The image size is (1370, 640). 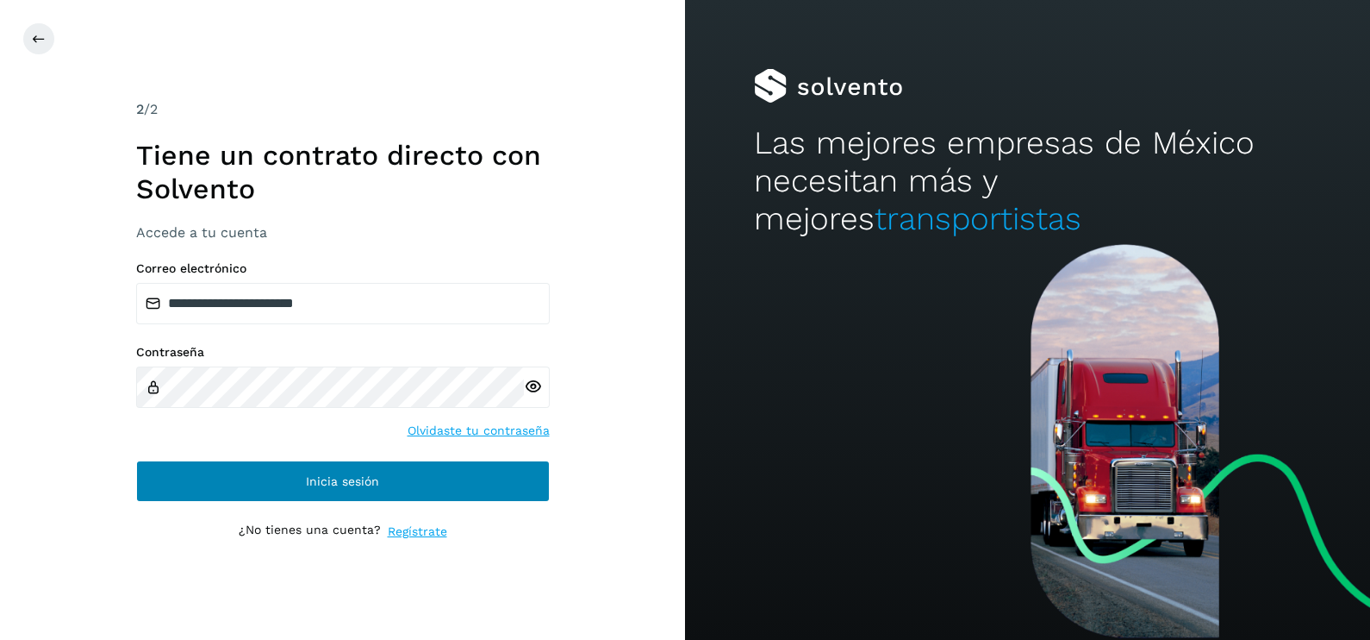 What do you see at coordinates (140, 109) in the screenshot?
I see `span: 2` at bounding box center [140, 109].